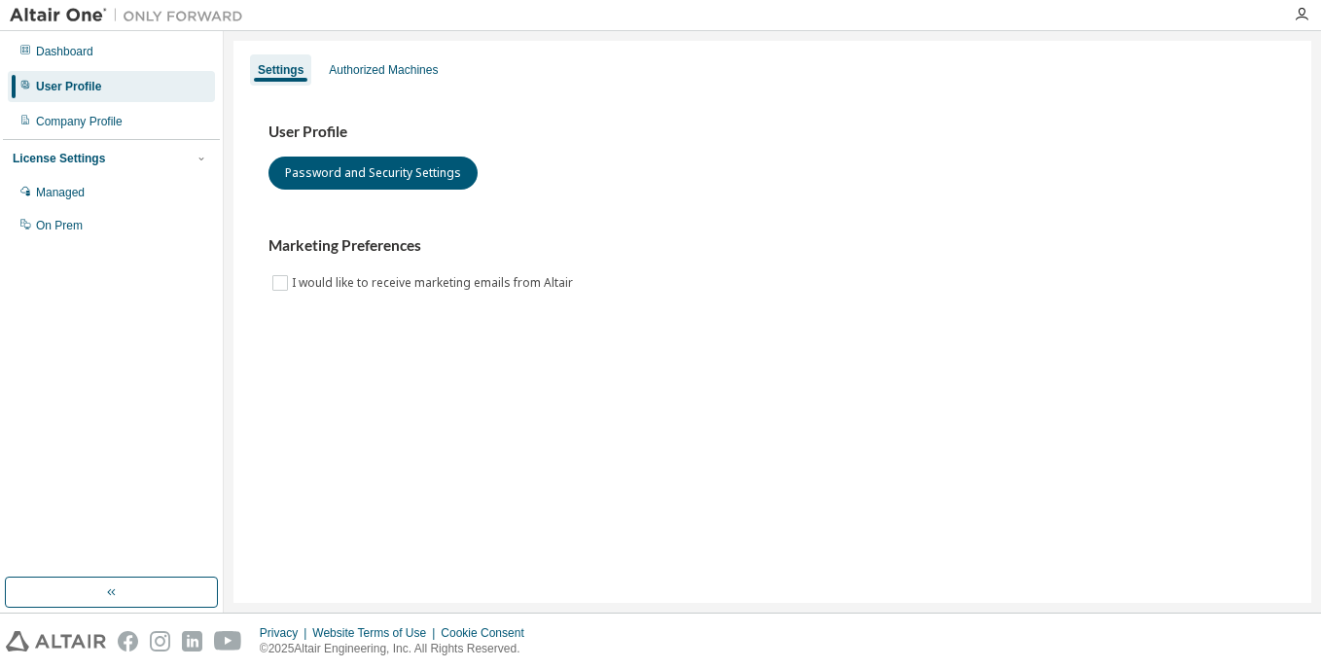 Image resolution: width=1321 pixels, height=669 pixels. I want to click on div: Dashboard, so click(64, 52).